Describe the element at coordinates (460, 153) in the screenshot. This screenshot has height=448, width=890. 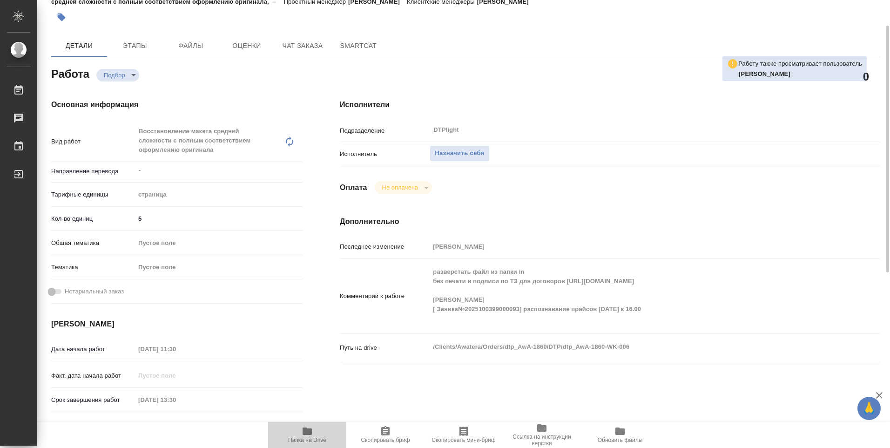
I see `button: Назначить себя` at that location.